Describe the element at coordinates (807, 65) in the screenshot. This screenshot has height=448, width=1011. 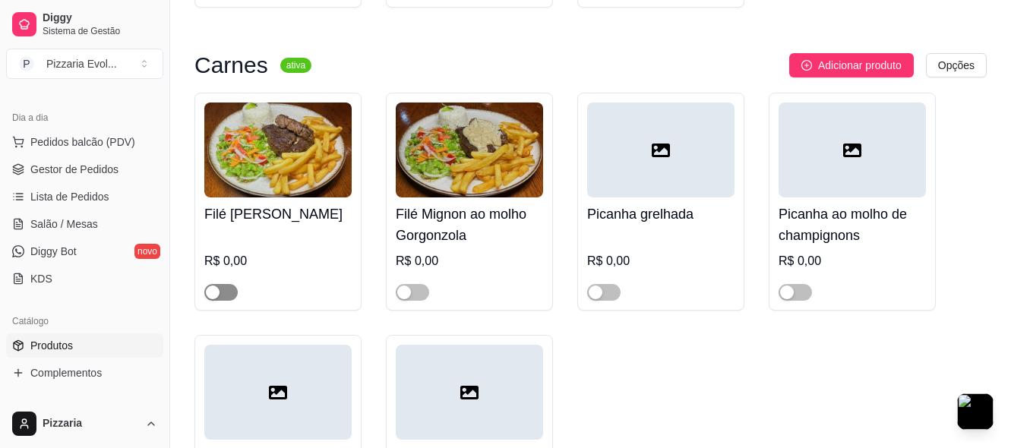
I see `span: plus-circle` at that location.